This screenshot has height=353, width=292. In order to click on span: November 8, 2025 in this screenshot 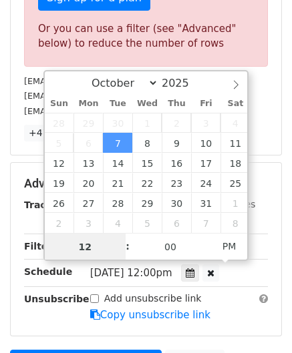, I will do `click(235, 223)`.